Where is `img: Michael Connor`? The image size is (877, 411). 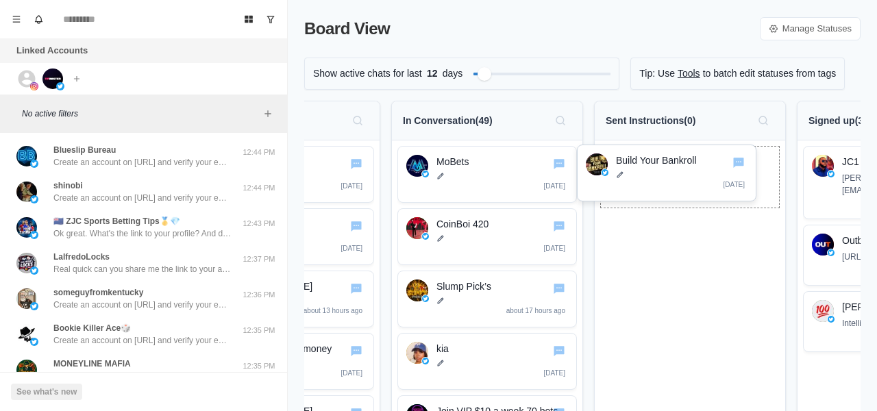
img: Michael Connor is located at coordinates (823, 311).